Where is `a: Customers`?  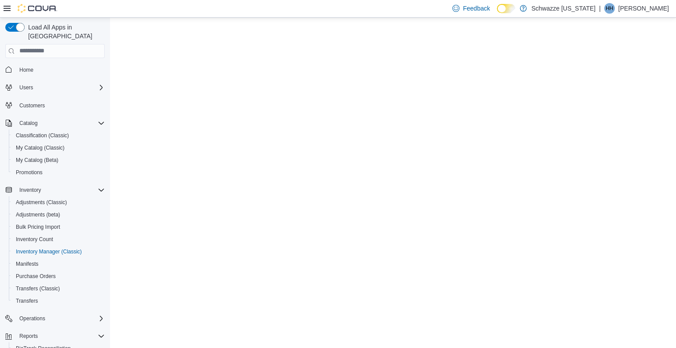
a: Customers is located at coordinates (32, 106).